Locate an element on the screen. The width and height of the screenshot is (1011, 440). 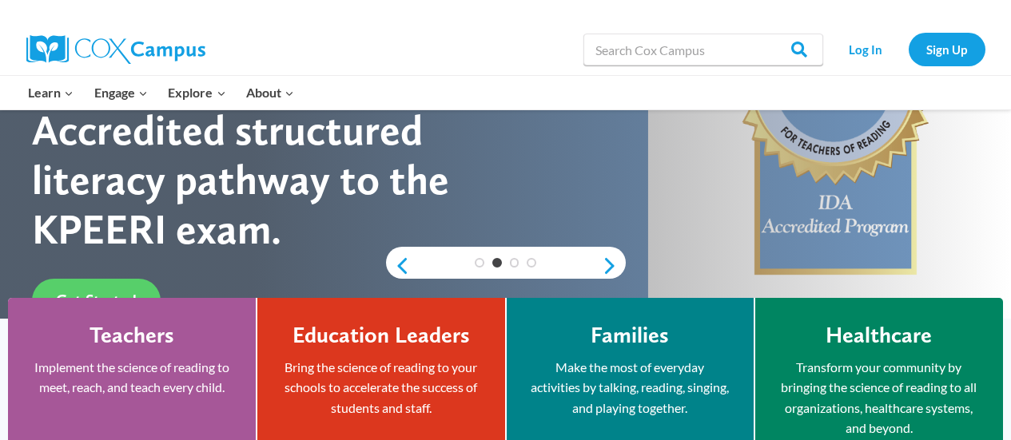
a: 1 is located at coordinates (479, 263).